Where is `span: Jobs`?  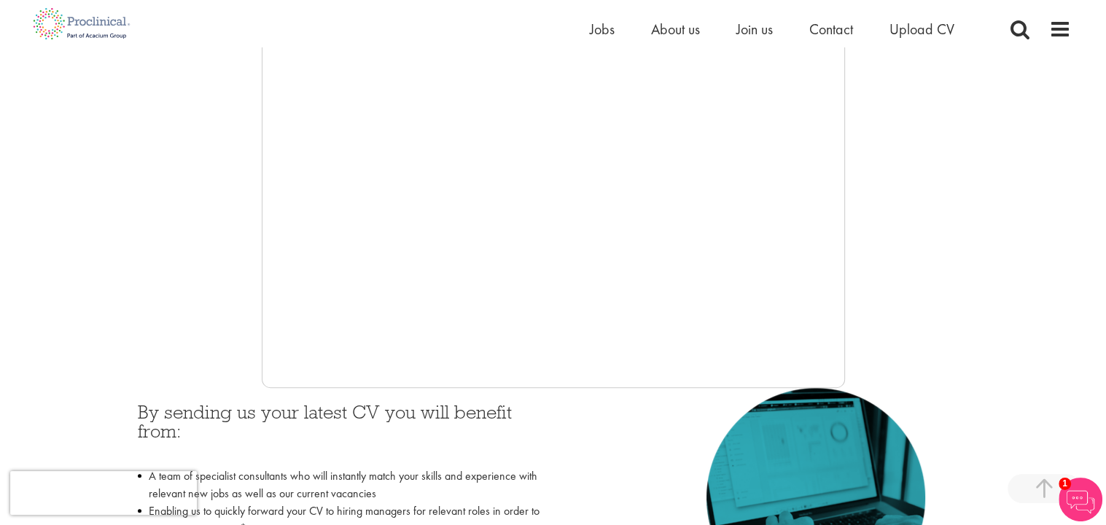 span: Jobs is located at coordinates (602, 29).